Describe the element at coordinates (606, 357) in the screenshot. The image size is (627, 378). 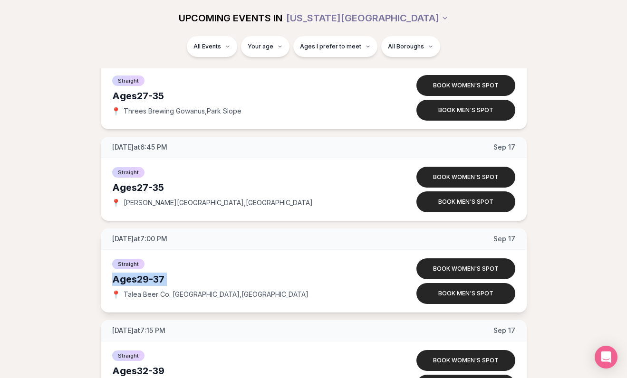
I see `div: Open Intercom Messenger` at that location.